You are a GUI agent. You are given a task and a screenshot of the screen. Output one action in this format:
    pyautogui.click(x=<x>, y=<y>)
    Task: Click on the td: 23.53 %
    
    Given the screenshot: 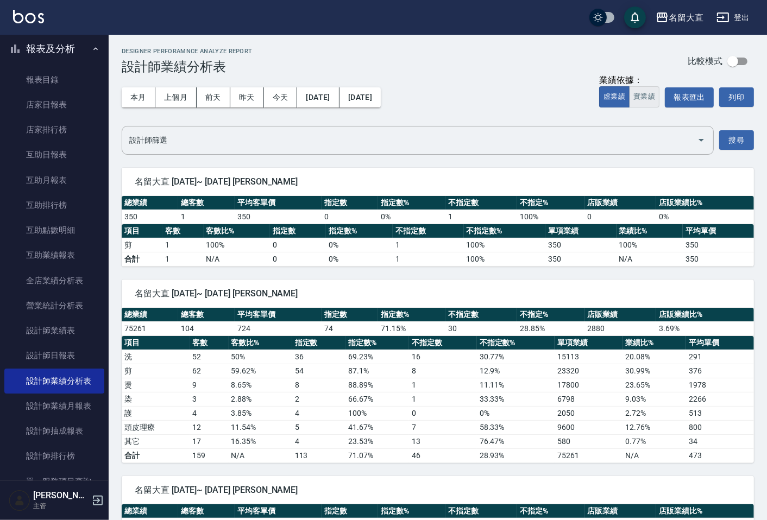 What is the action you would take?
    pyautogui.click(x=377, y=442)
    